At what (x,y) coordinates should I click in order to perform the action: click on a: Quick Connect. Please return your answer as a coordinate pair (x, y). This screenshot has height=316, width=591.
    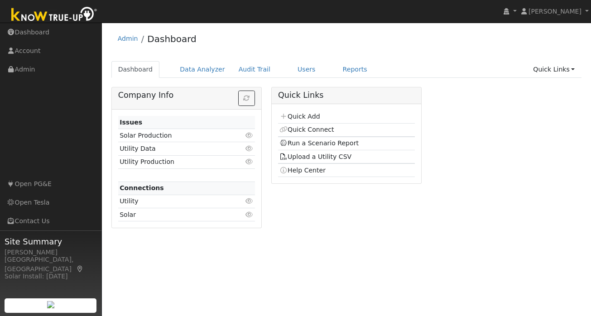
    Looking at the image, I should click on (306, 129).